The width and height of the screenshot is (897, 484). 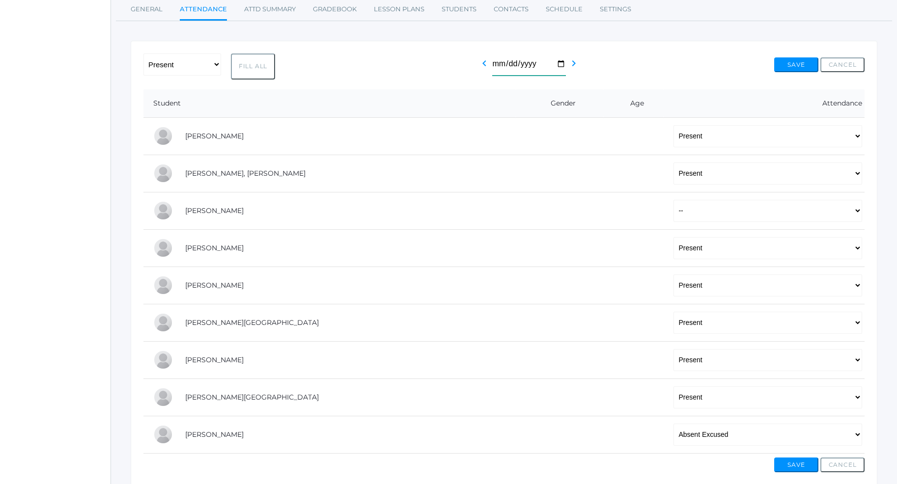 What do you see at coordinates (330, 104) in the screenshot?
I see `th: Student` at bounding box center [330, 104].